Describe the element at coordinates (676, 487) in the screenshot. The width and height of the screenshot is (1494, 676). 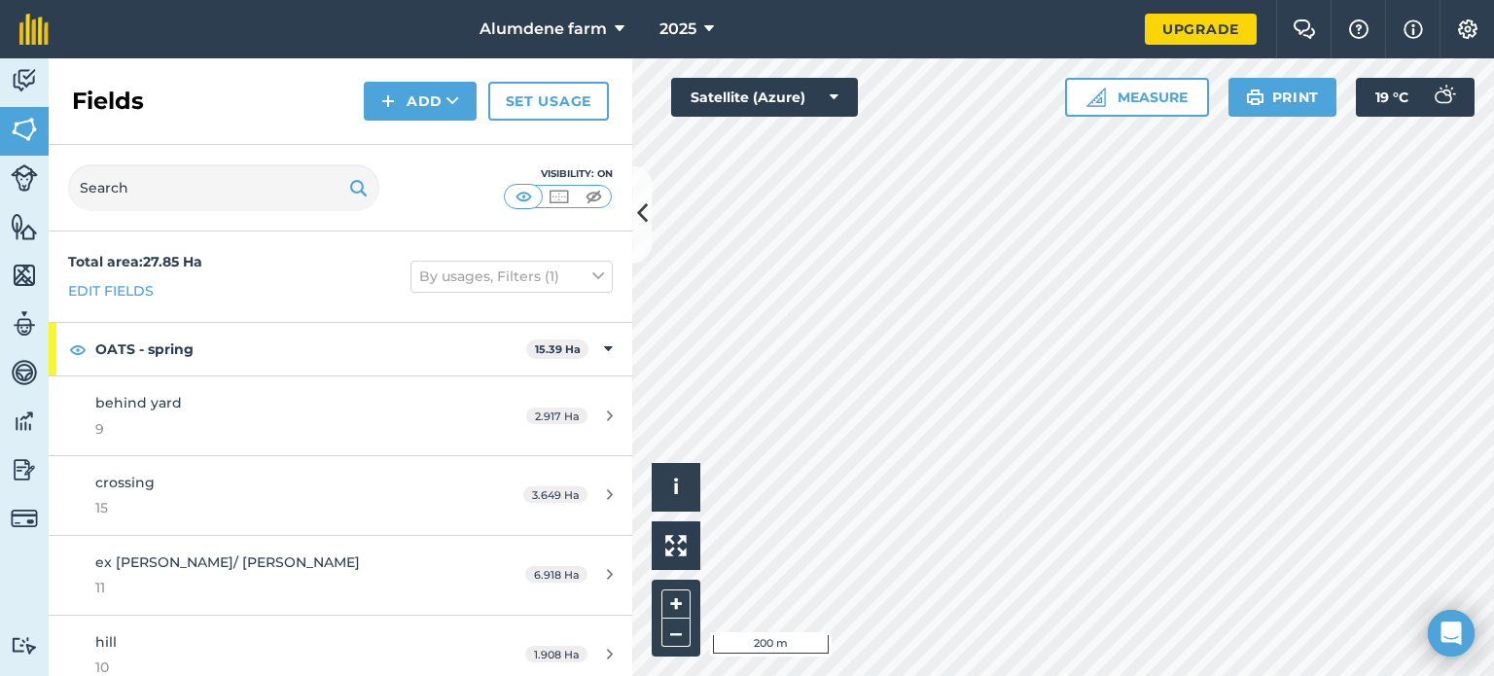
I see `button: i` at that location.